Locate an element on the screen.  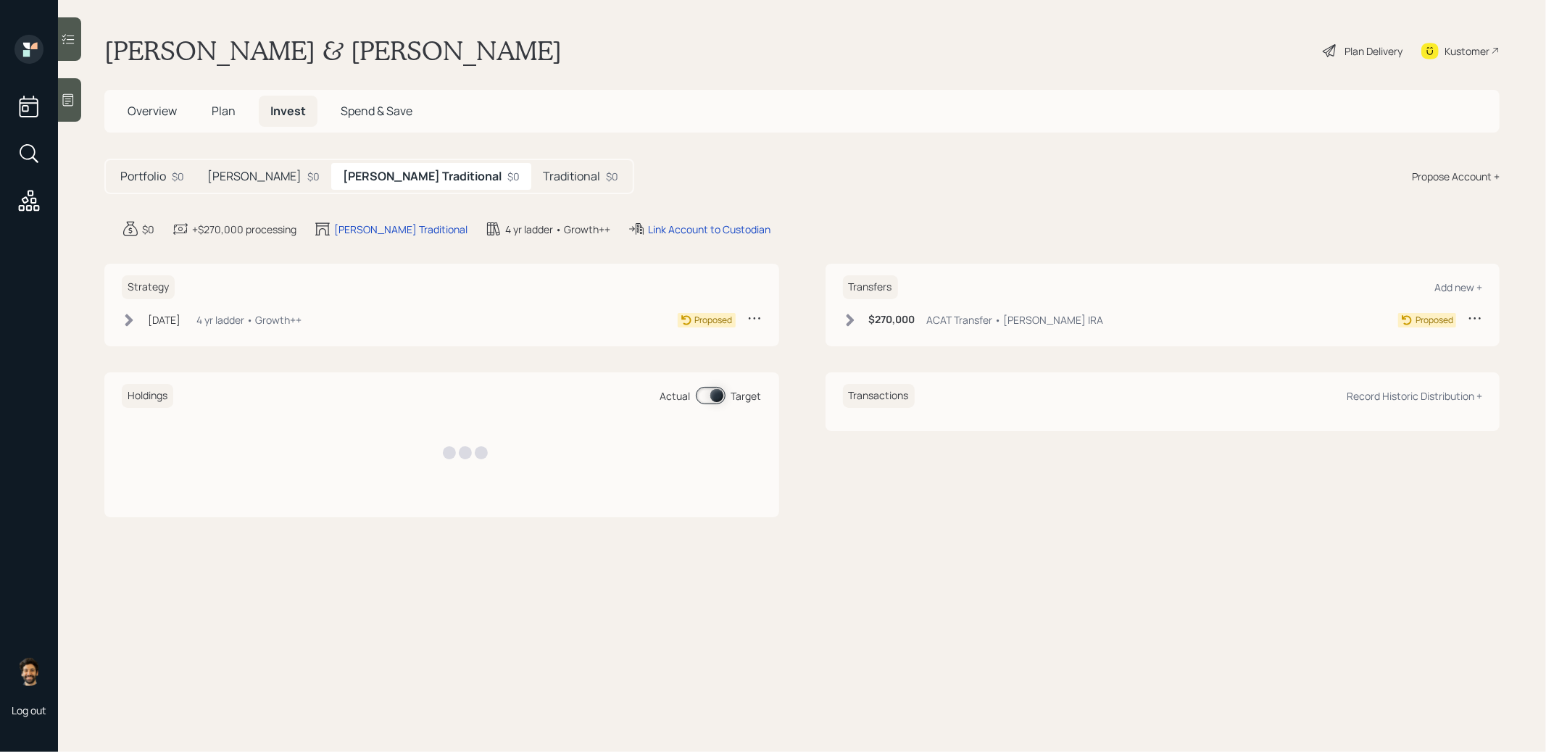
div: Propose Account + is located at coordinates (1456, 176).